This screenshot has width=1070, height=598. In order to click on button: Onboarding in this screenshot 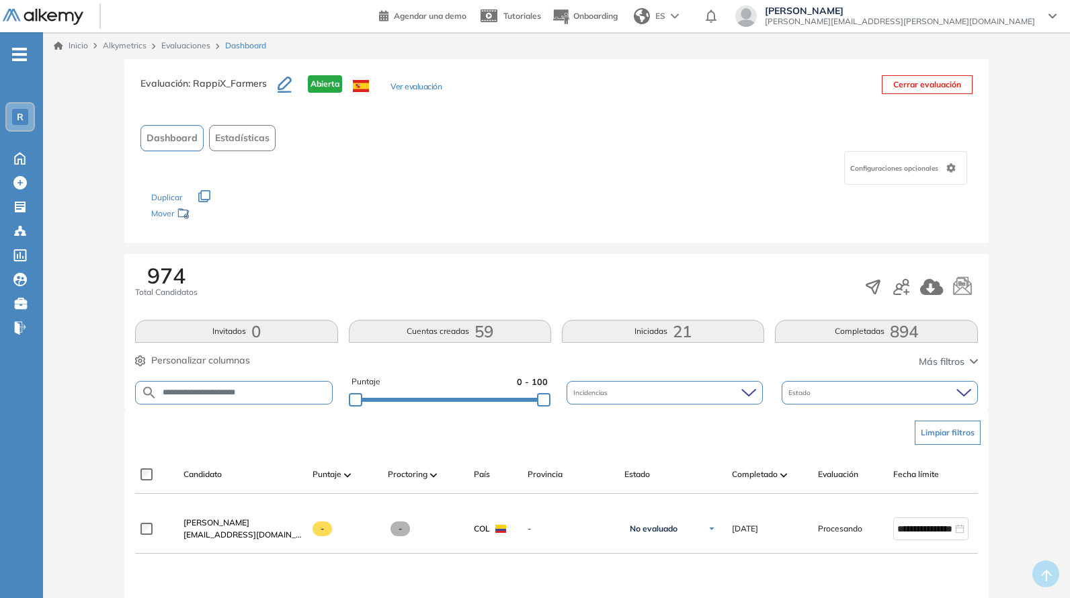, I will do `click(585, 16)`.